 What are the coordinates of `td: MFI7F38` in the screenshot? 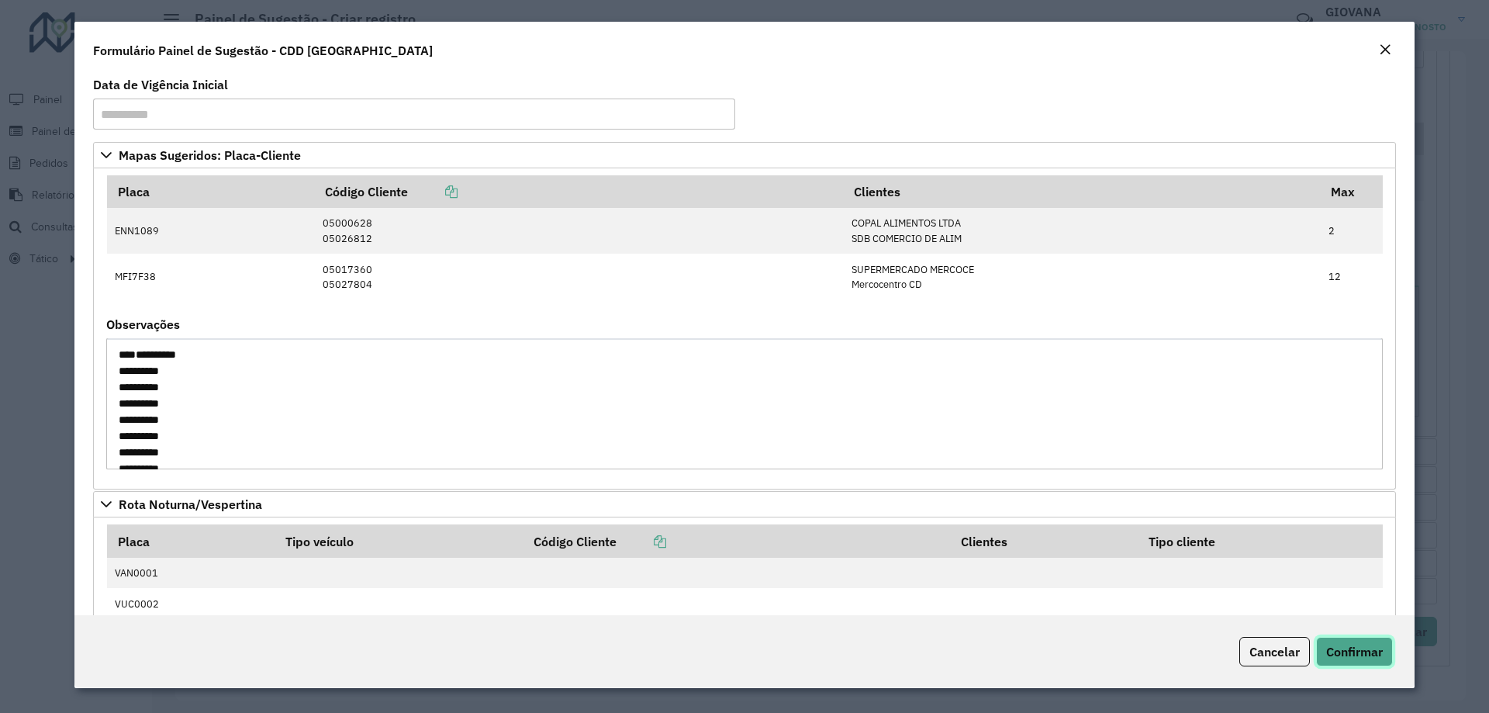 It's located at (211, 276).